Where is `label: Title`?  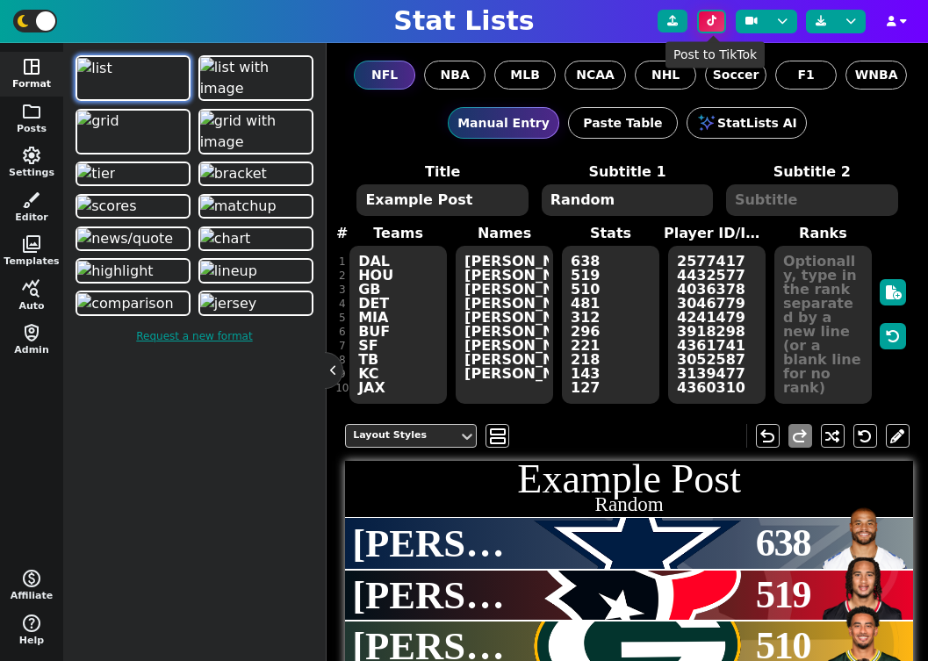 label: Title is located at coordinates (442, 172).